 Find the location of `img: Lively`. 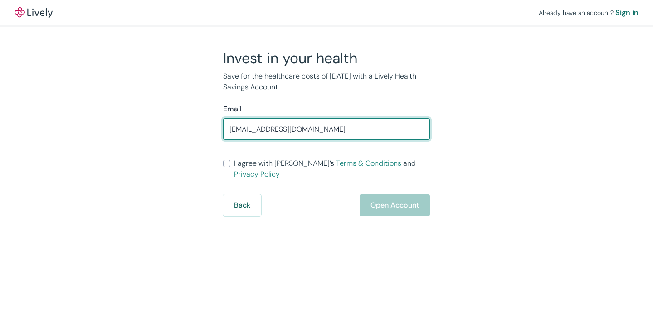

img: Lively is located at coordinates (34, 13).